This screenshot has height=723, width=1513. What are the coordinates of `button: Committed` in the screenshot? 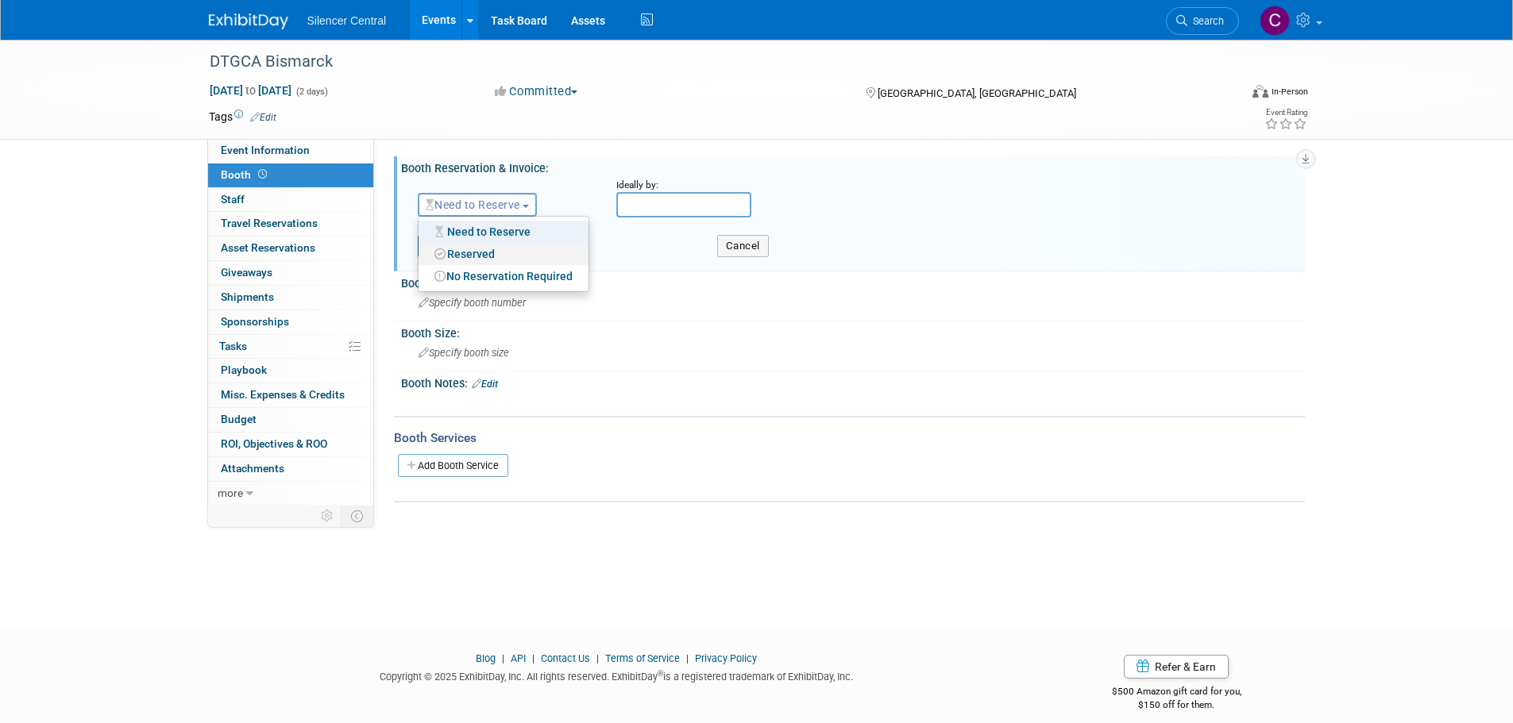 It's located at (536, 91).